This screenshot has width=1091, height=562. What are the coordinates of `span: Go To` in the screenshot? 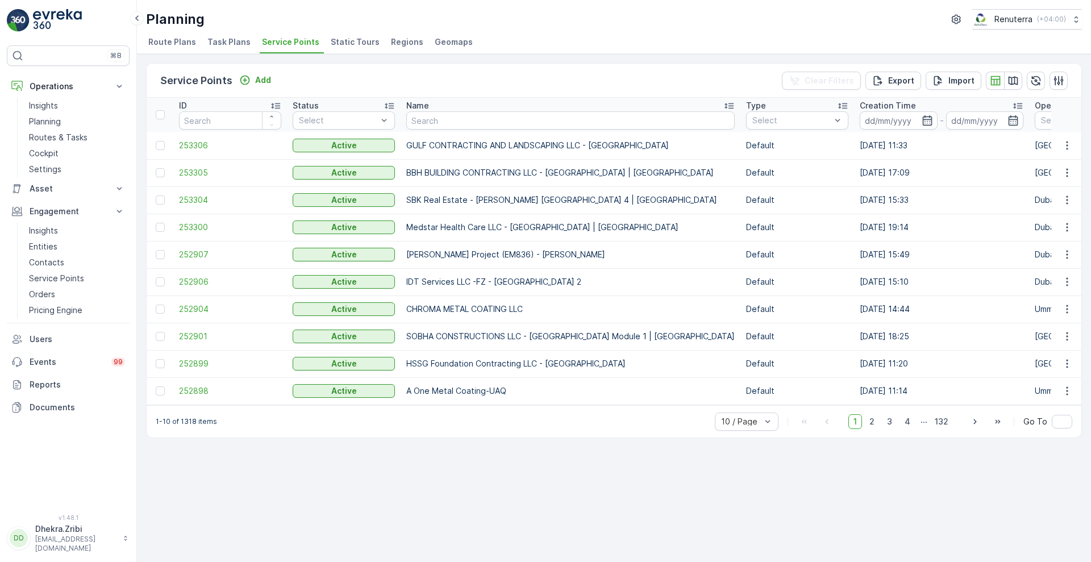 It's located at (1035, 422).